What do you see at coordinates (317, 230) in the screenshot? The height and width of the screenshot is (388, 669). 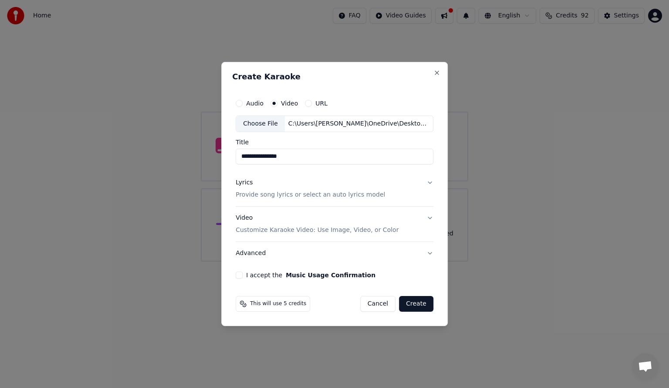 I see `p: Customize Karaoke Video: Use Image, Video, or Color` at bounding box center [317, 230].